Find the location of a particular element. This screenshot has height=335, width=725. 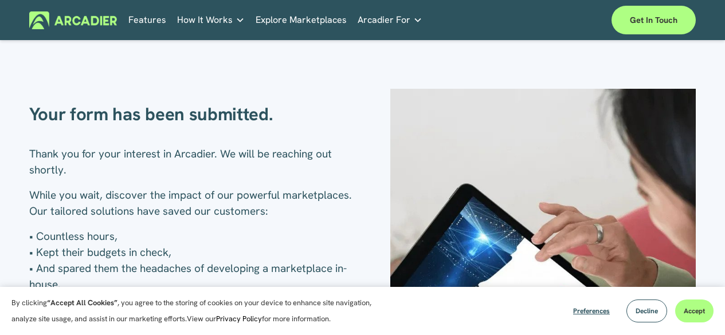

button: Preferences is located at coordinates (591, 311).